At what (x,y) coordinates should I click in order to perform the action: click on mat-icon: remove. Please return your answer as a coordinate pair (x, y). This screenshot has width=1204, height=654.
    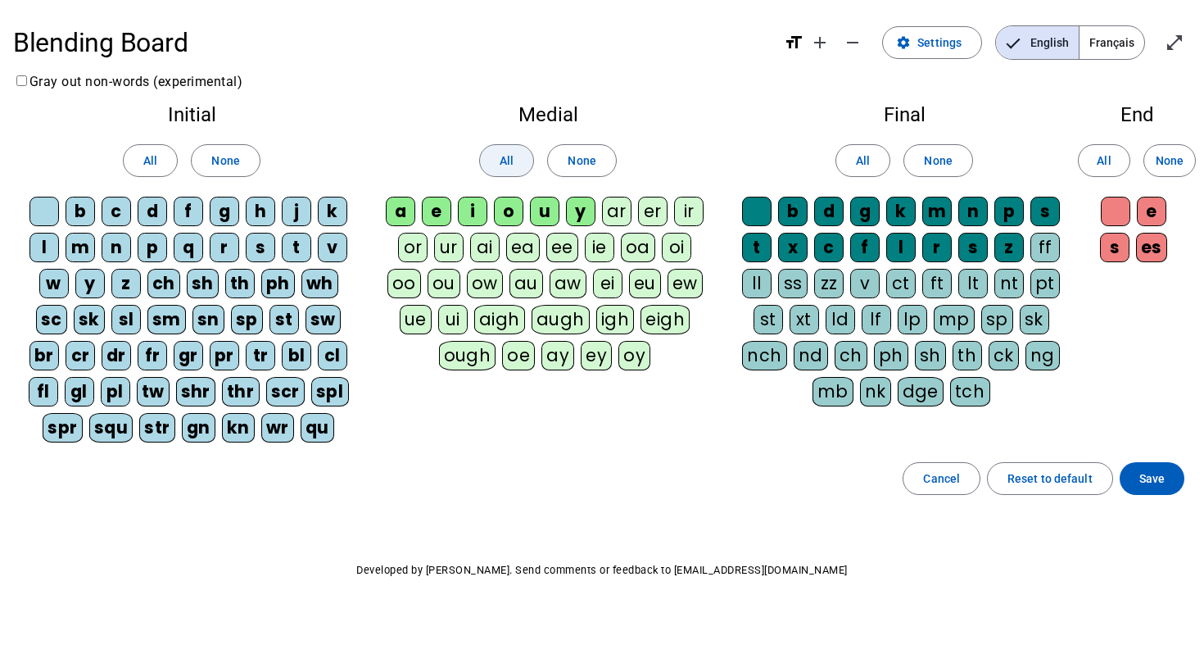
    Looking at the image, I should click on (853, 43).